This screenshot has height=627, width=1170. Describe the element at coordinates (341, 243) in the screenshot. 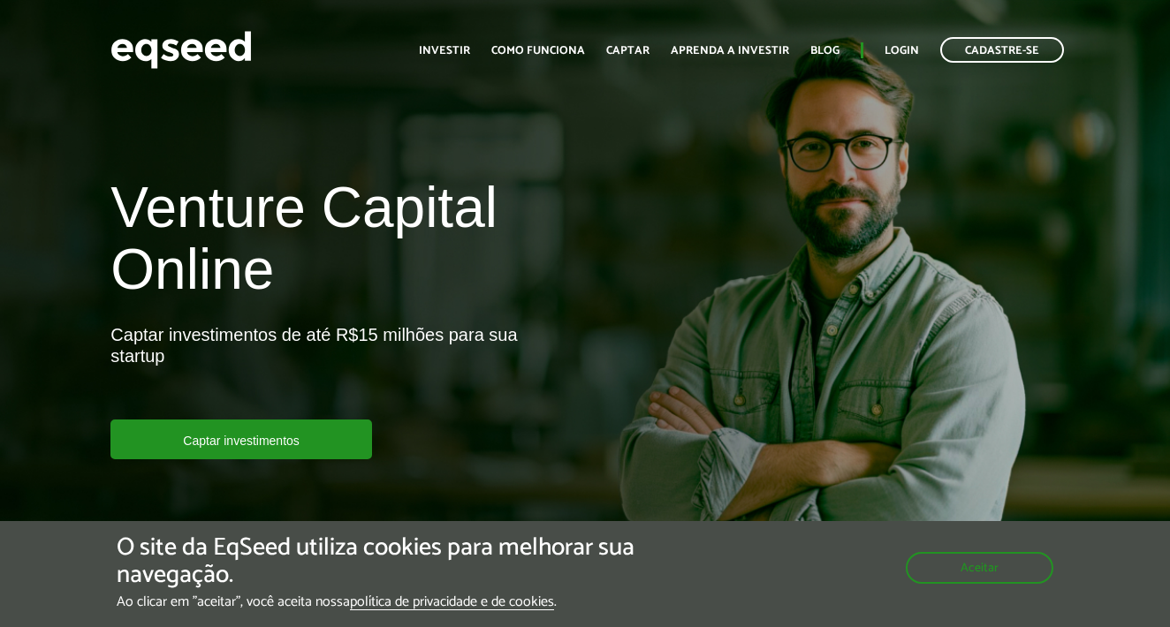

I see `h1: Venture Capital Online` at that location.